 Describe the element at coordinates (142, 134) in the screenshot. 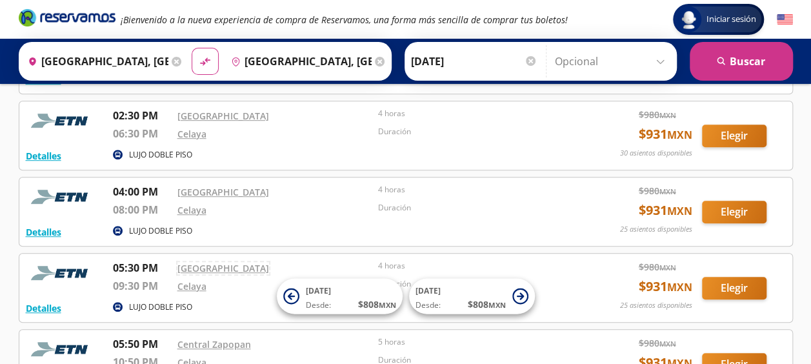

I see `p: 06:30 PM` at that location.